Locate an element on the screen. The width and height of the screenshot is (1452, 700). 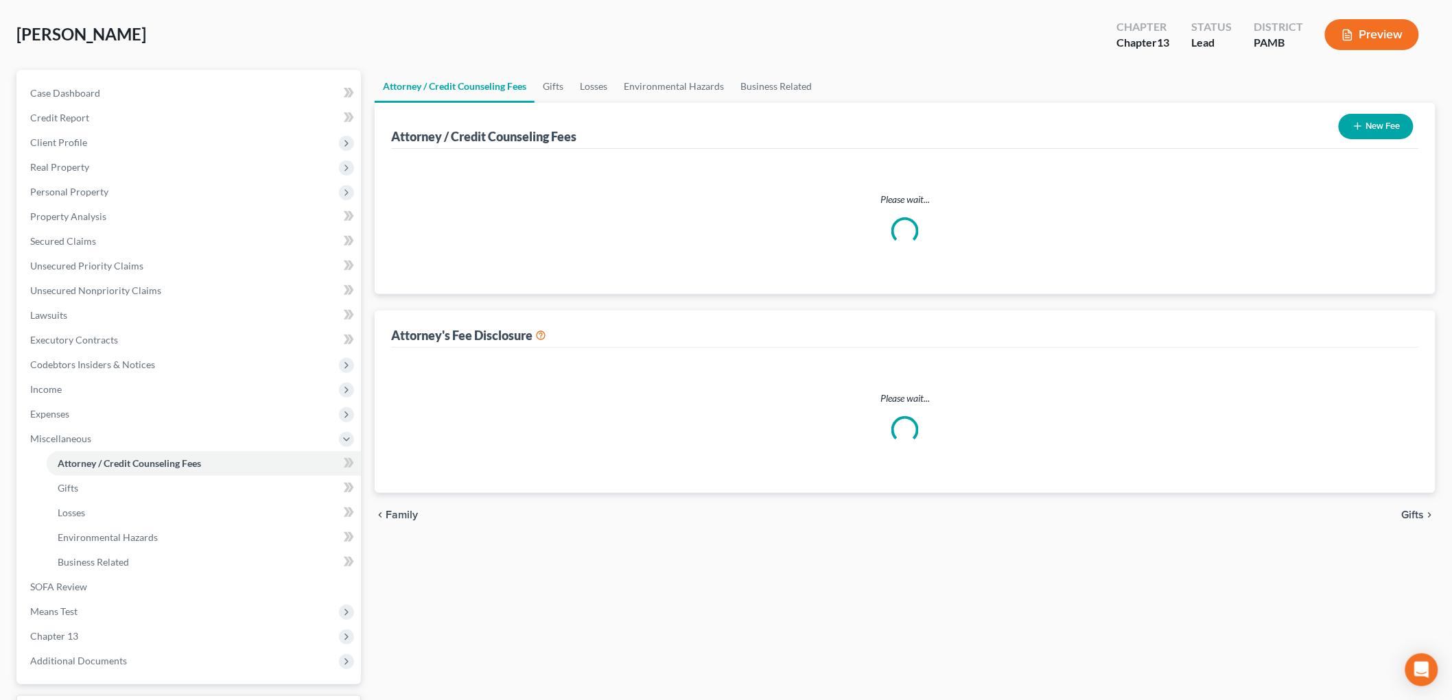
span: Chapter 13 is located at coordinates (54, 636).